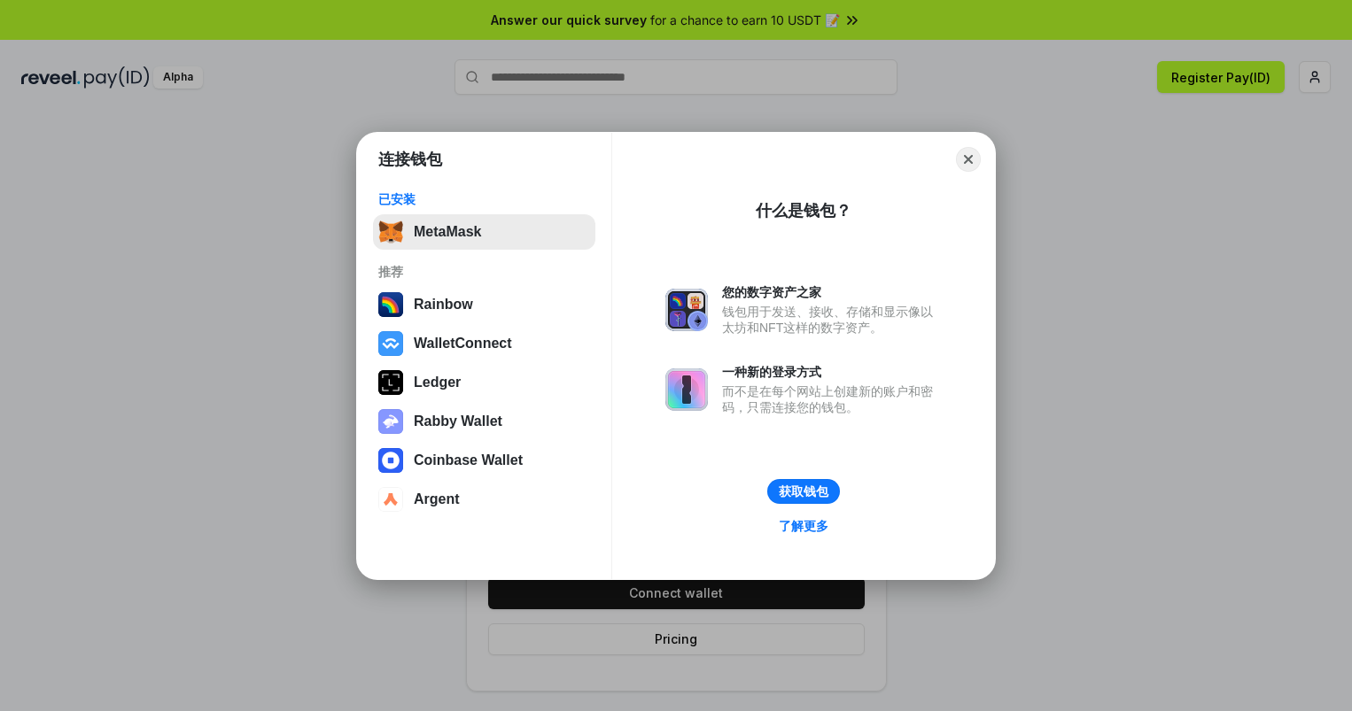 The image size is (1352, 711). What do you see at coordinates (484, 344) in the screenshot?
I see `button: WalletConnect` at bounding box center [484, 344].